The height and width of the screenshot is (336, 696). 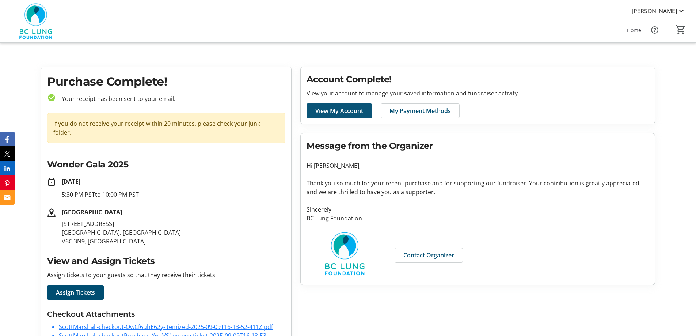 What do you see at coordinates (420, 111) in the screenshot?
I see `a: My Payment Methods` at bounding box center [420, 111].